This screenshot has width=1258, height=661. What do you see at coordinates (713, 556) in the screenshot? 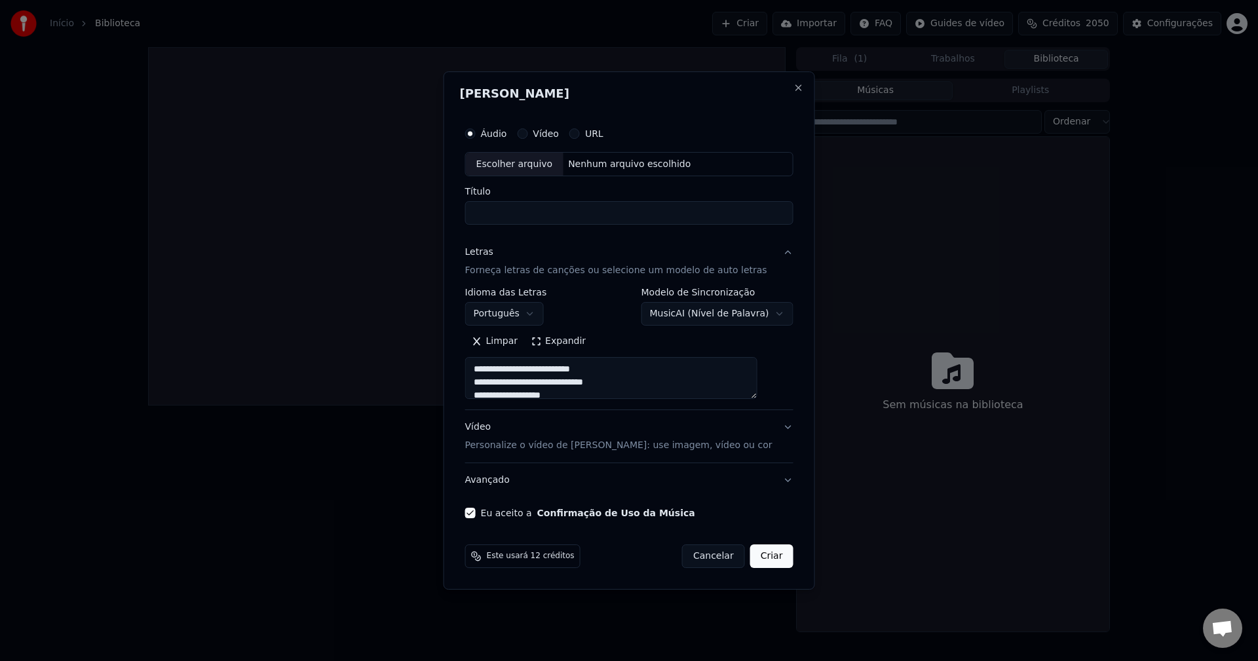
I see `button: Cancelar` at bounding box center [713, 556].